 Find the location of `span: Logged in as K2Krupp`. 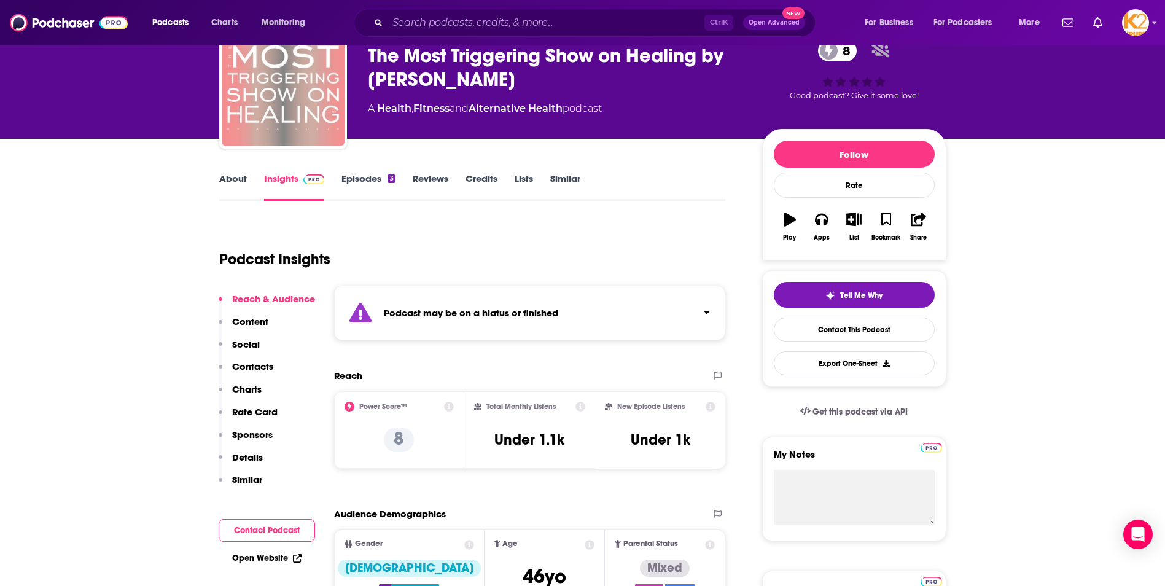

span: Logged in as K2Krupp is located at coordinates (1135, 23).